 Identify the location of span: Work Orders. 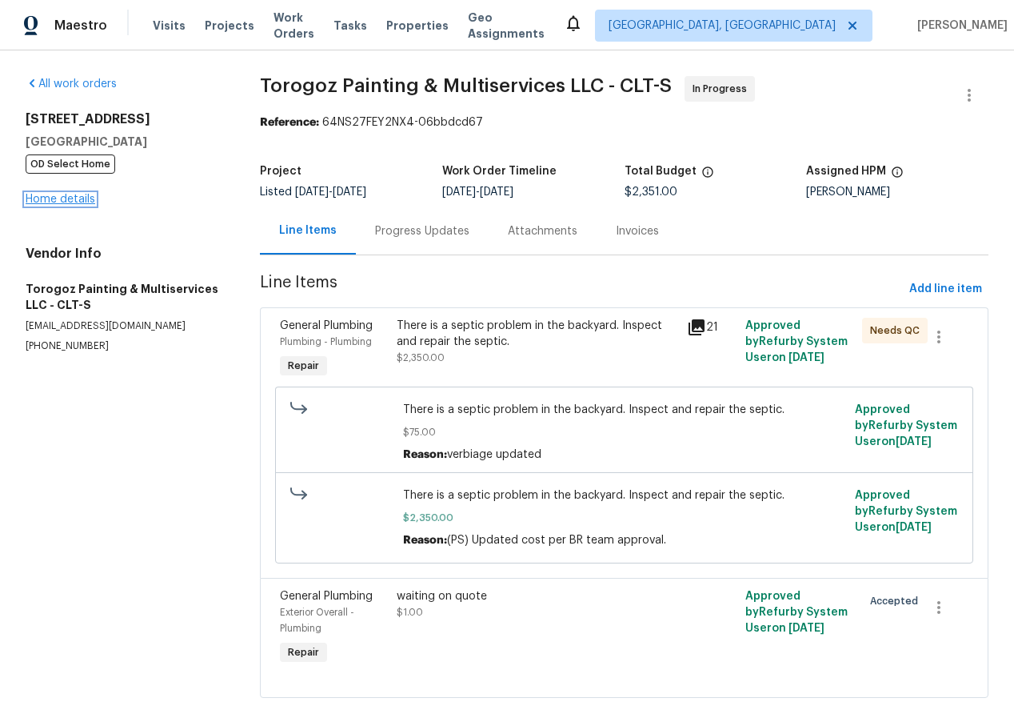
(294, 26).